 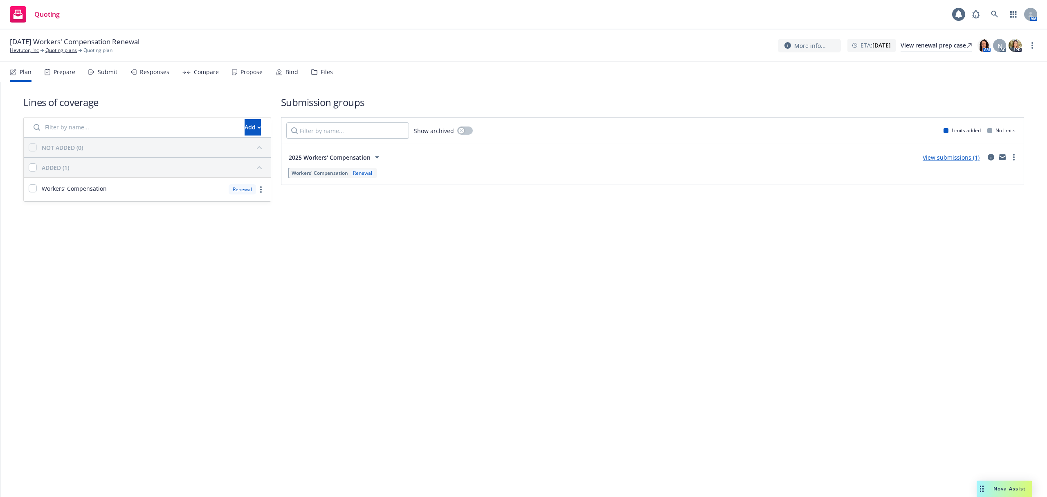 I want to click on div: Compare, so click(x=206, y=72).